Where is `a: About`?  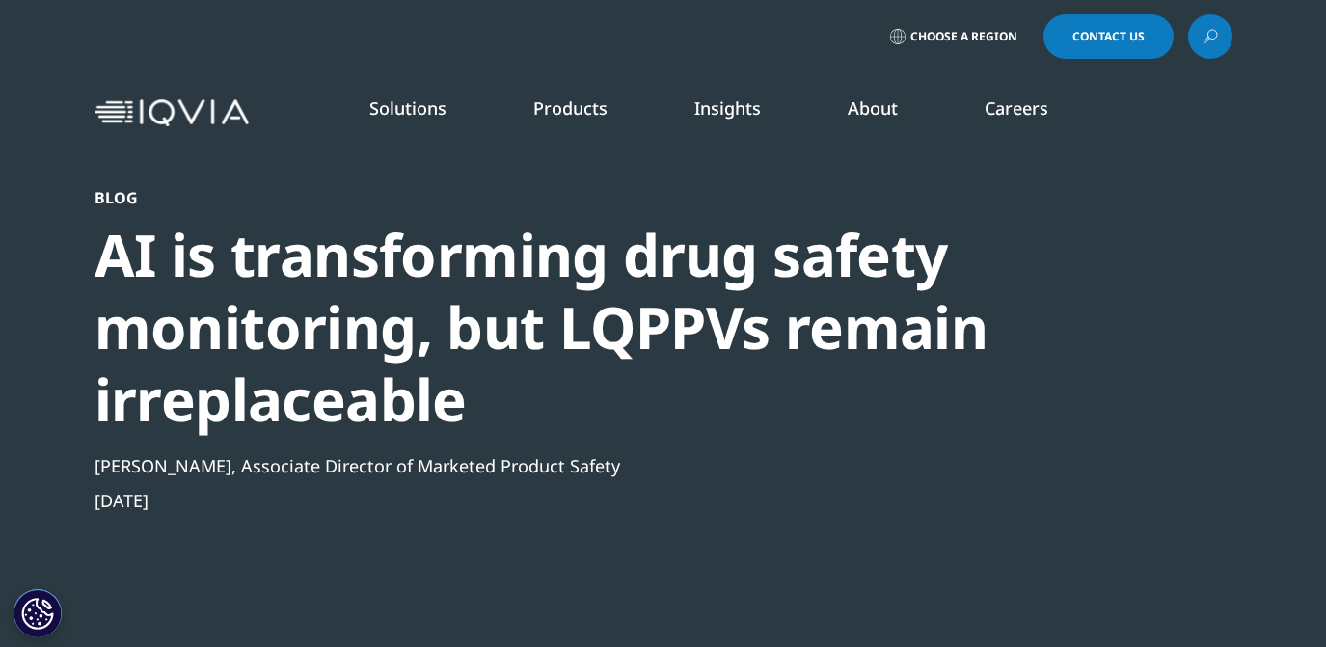
a: About is located at coordinates (873, 108).